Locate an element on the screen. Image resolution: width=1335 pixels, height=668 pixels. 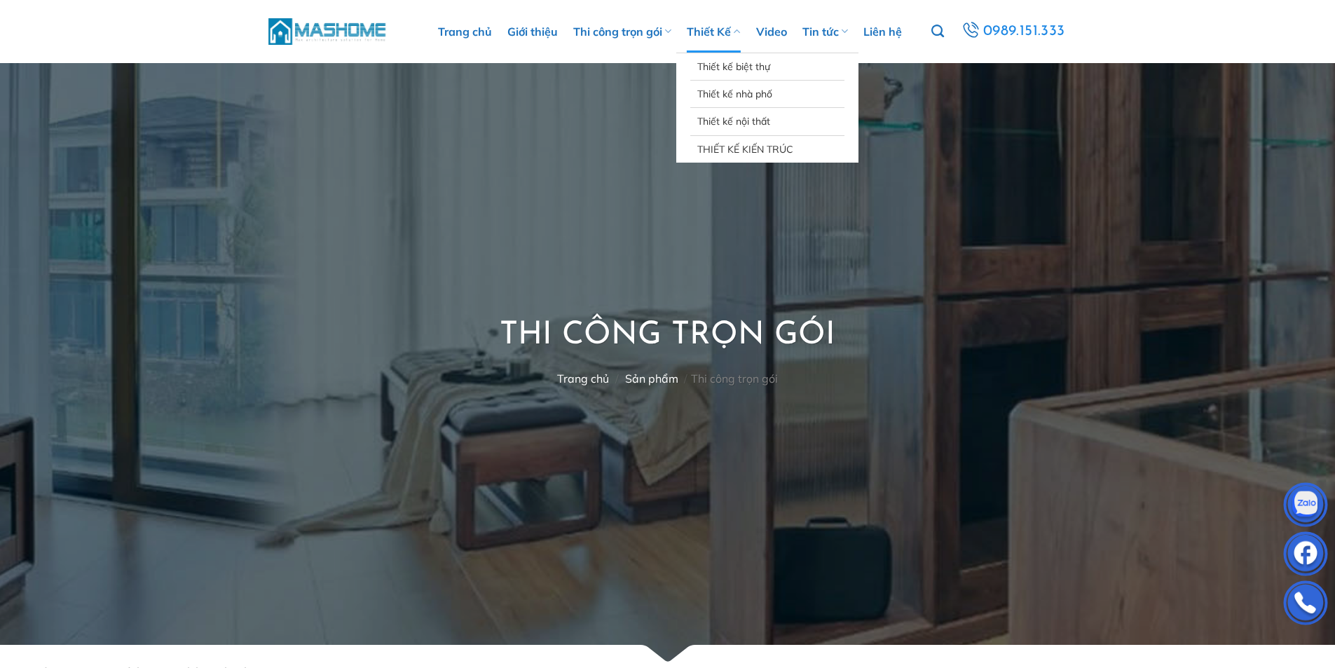
a: Thi công trọn gói is located at coordinates (623, 32).